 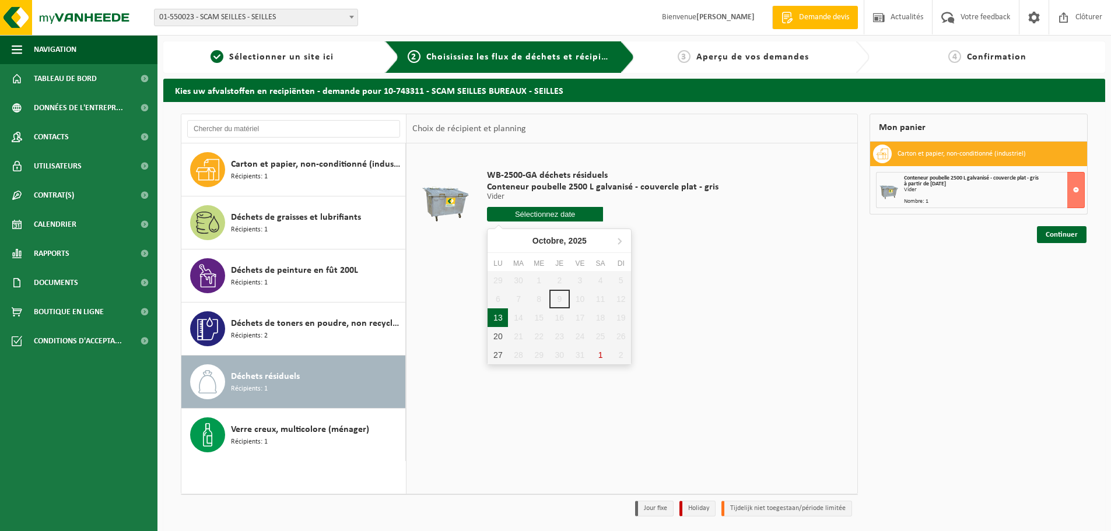 I want to click on div: Sa, so click(x=600, y=264).